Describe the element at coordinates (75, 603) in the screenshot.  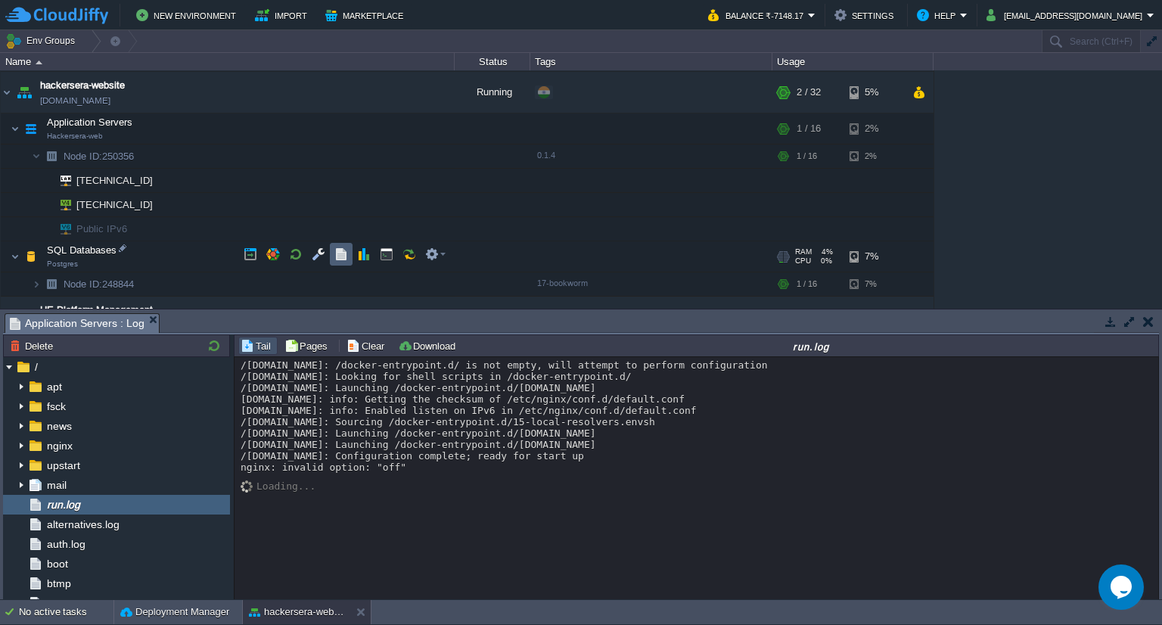
I see `a: daemon.log` at that location.